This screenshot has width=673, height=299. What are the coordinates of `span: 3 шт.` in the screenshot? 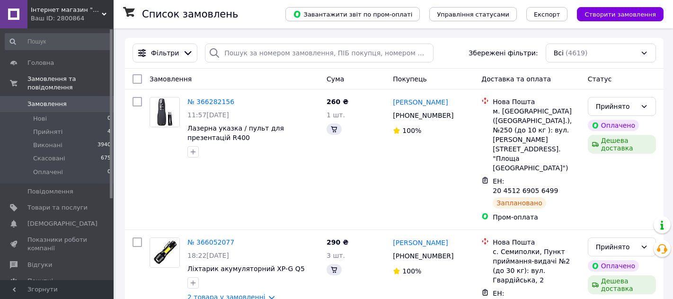 It's located at (335, 256).